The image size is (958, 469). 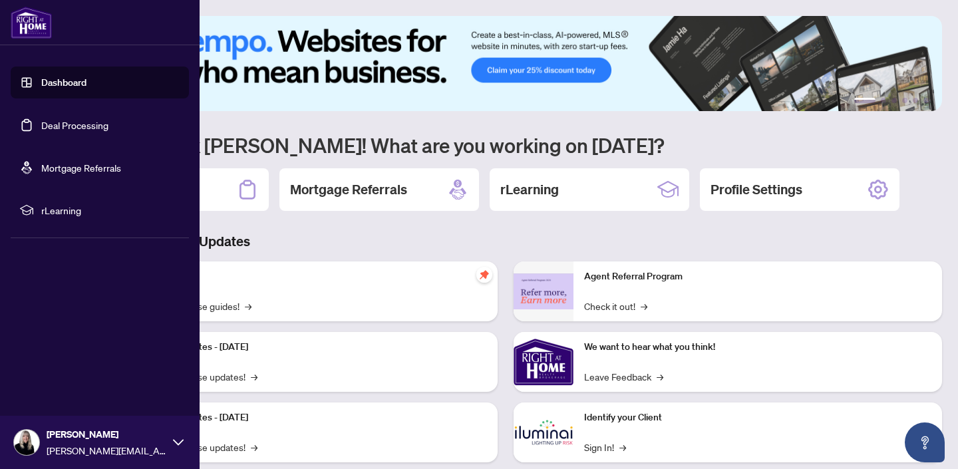 What do you see at coordinates (349, 190) in the screenshot?
I see `h2: Mortgage Referrals` at bounding box center [349, 190].